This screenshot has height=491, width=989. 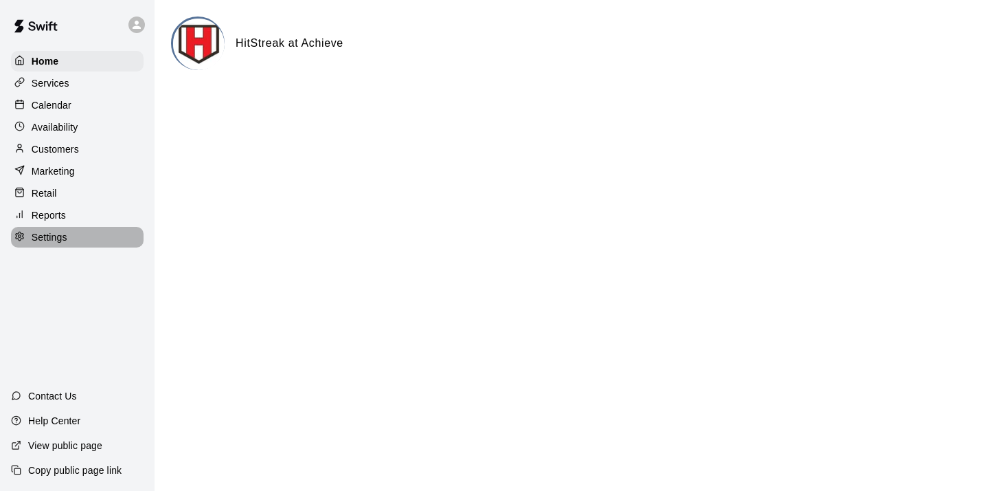 I want to click on p: Contact Us, so click(x=52, y=396).